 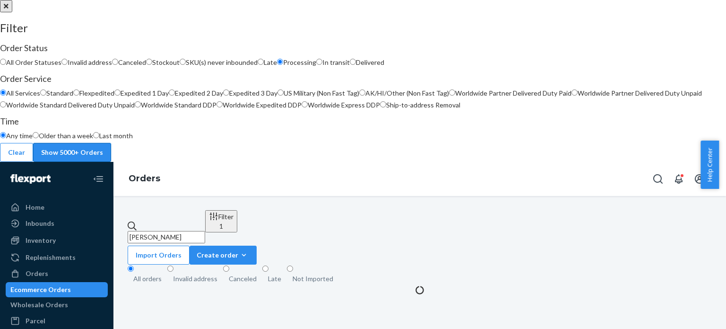 I want to click on span: In transit, so click(x=336, y=62).